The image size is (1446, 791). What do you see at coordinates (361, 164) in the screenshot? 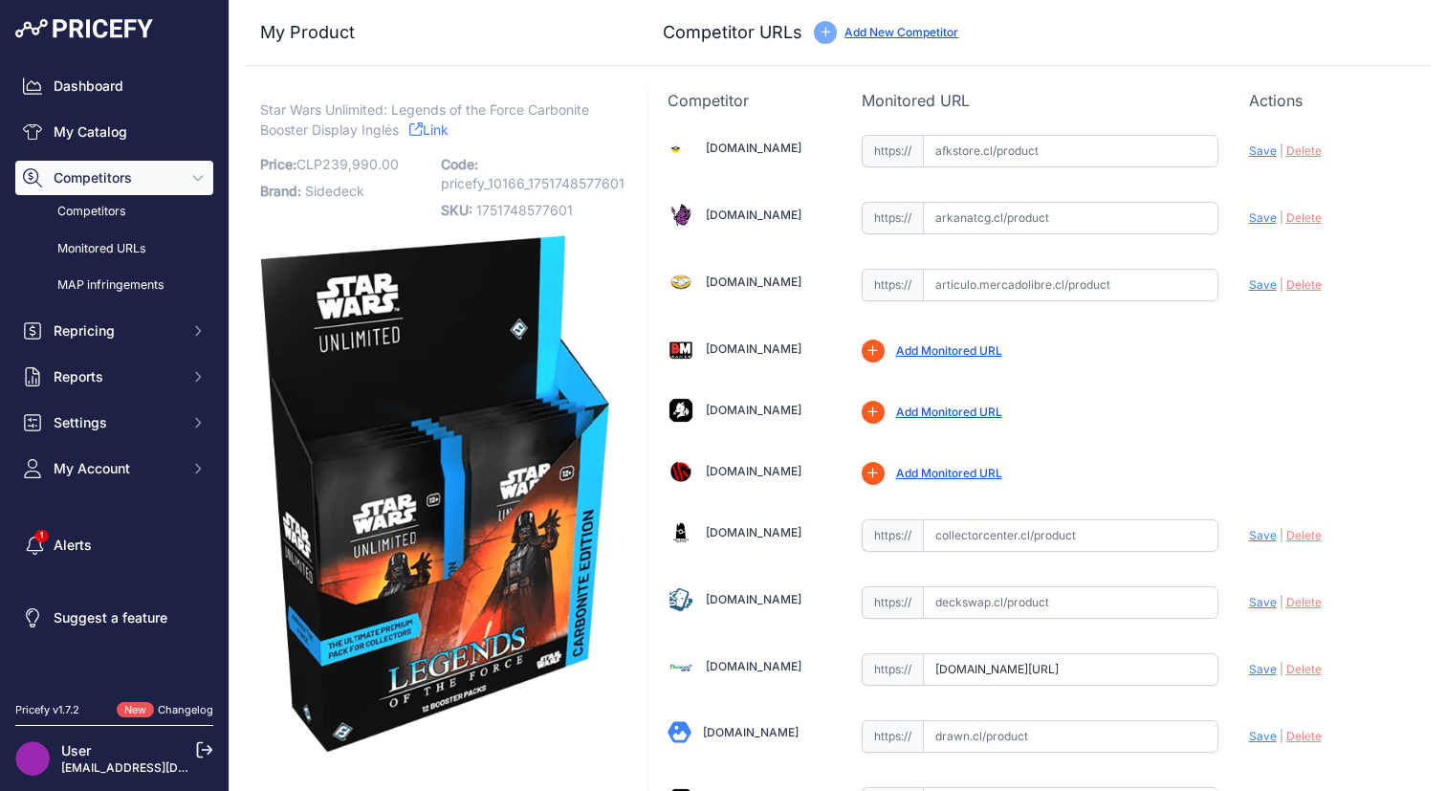
I see `span: 239,990.00` at bounding box center [361, 164].